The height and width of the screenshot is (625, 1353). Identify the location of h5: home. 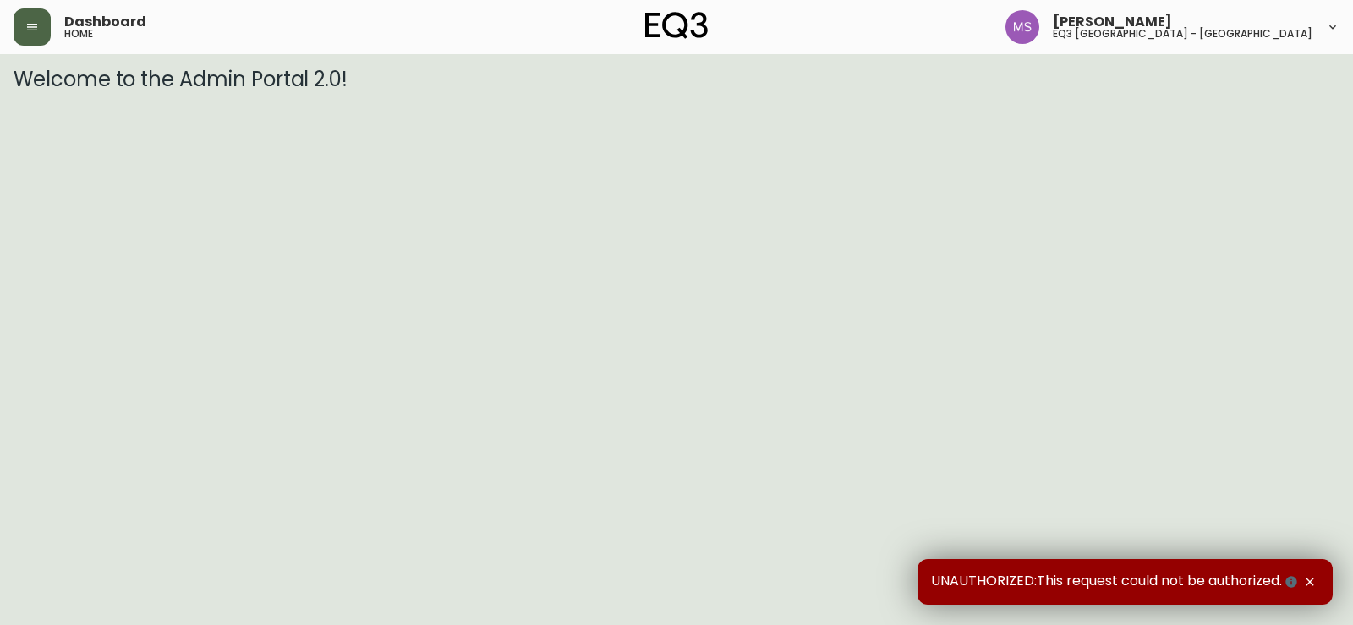
(79, 34).